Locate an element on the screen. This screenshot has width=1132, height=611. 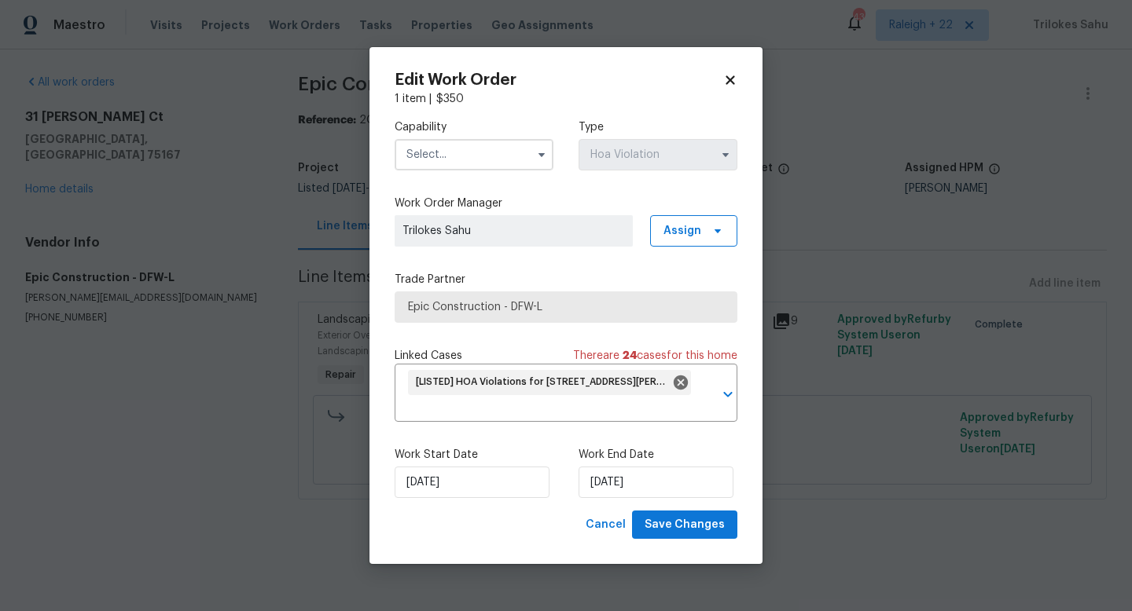
span: Linked Cases is located at coordinates (428, 356).